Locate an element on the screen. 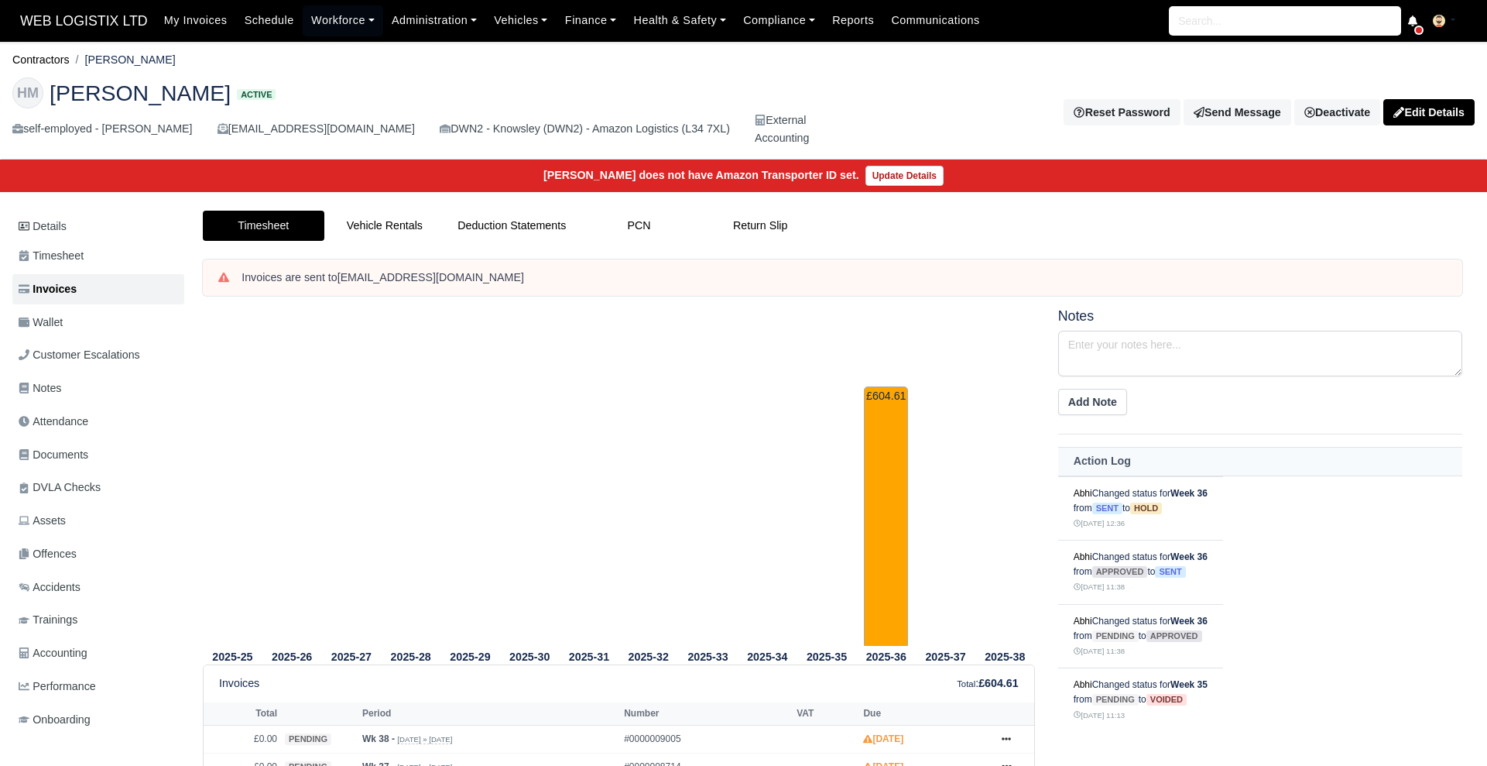 This screenshot has height=766, width=1487. a: Deactivate is located at coordinates (1337, 112).